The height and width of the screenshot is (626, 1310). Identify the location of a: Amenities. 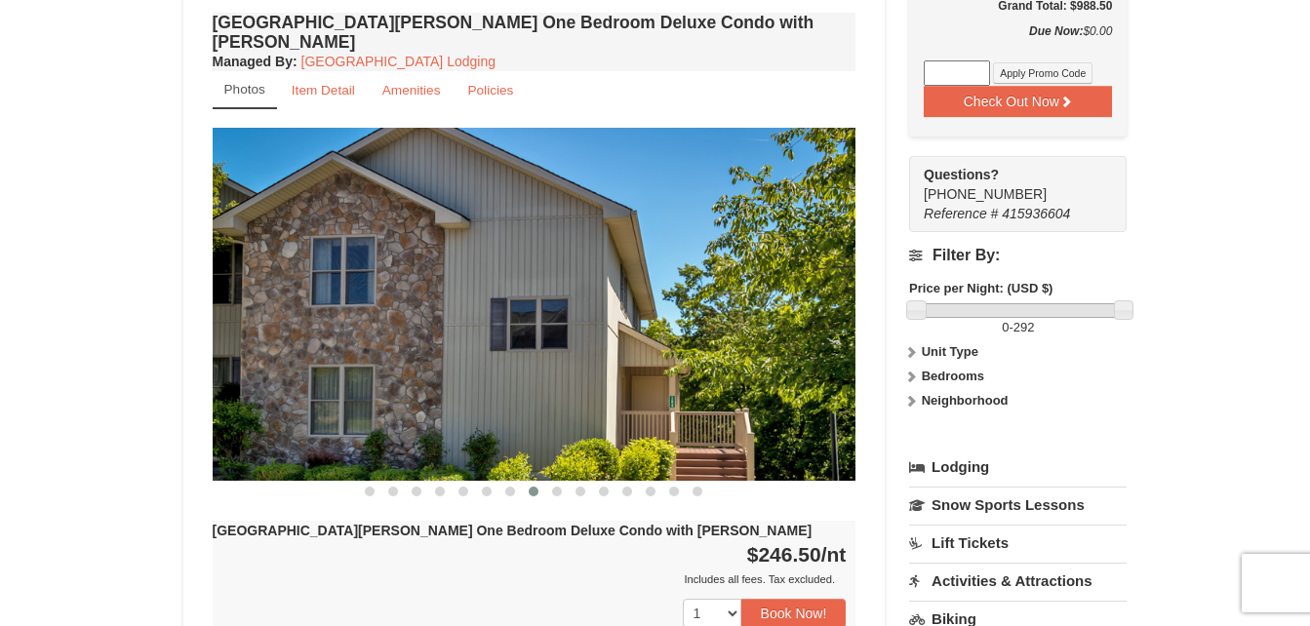
(412, 90).